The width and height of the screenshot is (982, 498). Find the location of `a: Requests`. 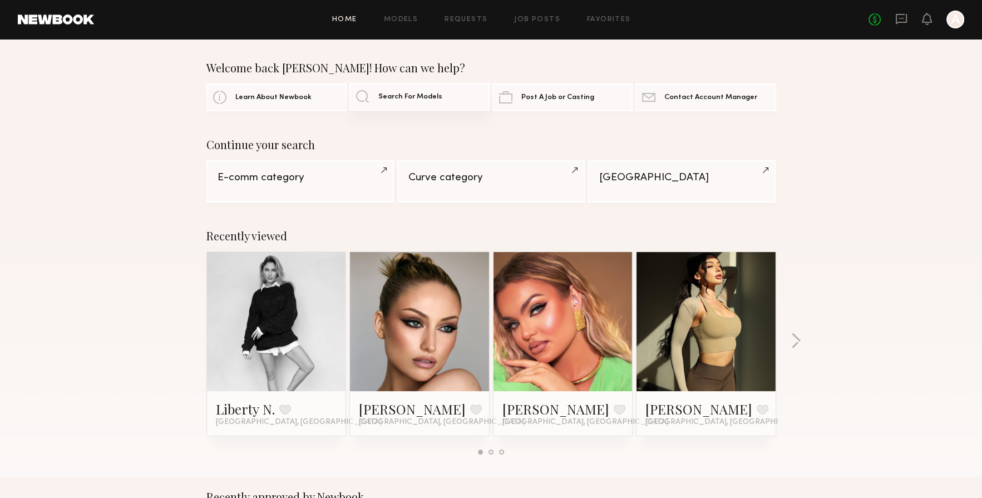

a: Requests is located at coordinates (466, 19).